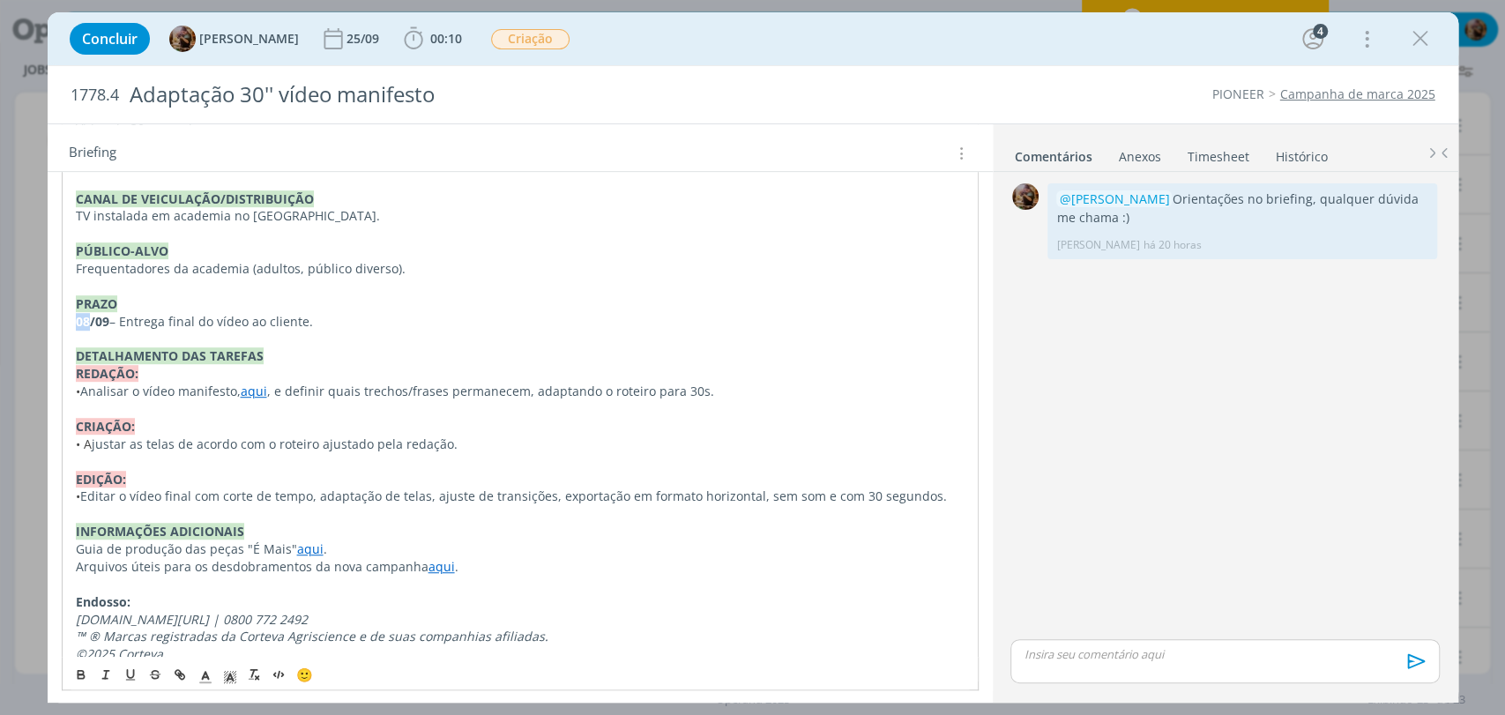 This screenshot has width=1505, height=715. I want to click on p: Arquivos úteis para os desdobramentos da nova campanha ., so click(520, 567).